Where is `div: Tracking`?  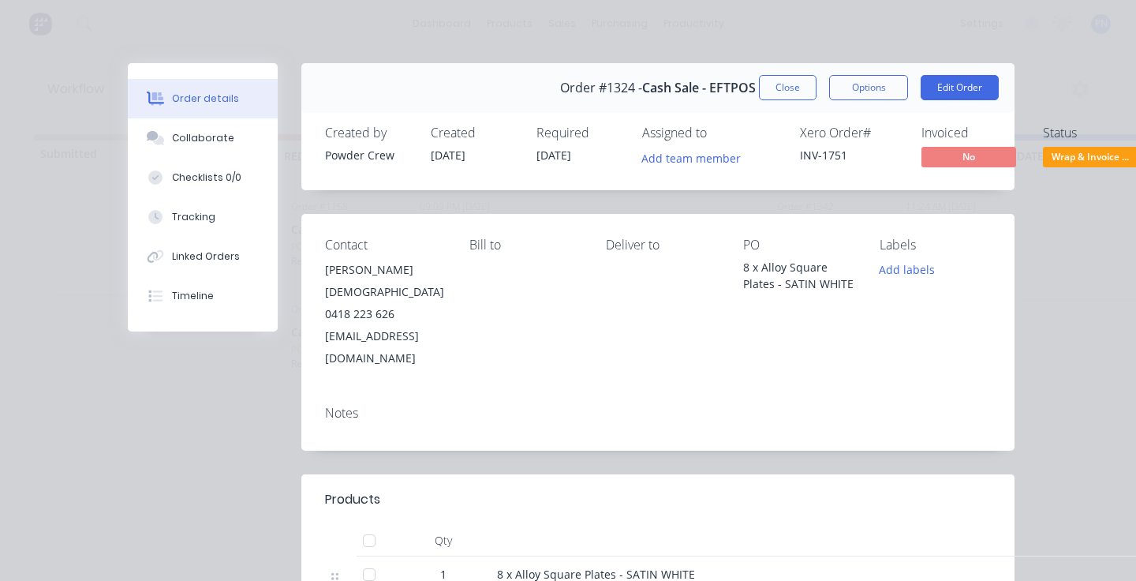 div: Tracking is located at coordinates (193, 217).